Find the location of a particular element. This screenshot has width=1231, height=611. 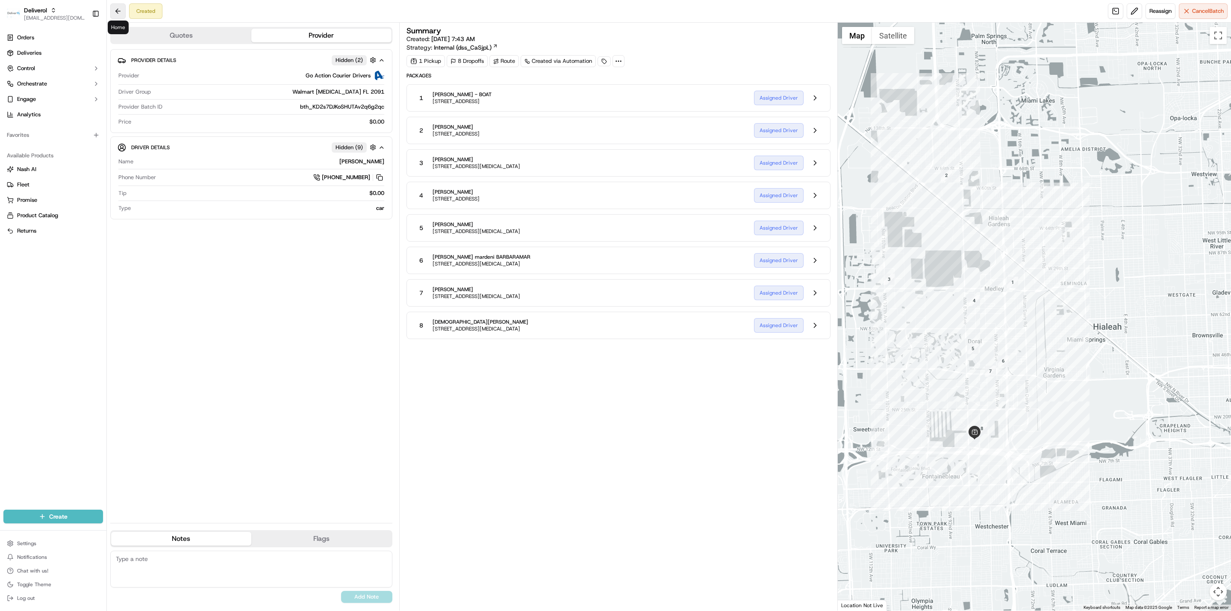

button: Promise is located at coordinates (53, 200).